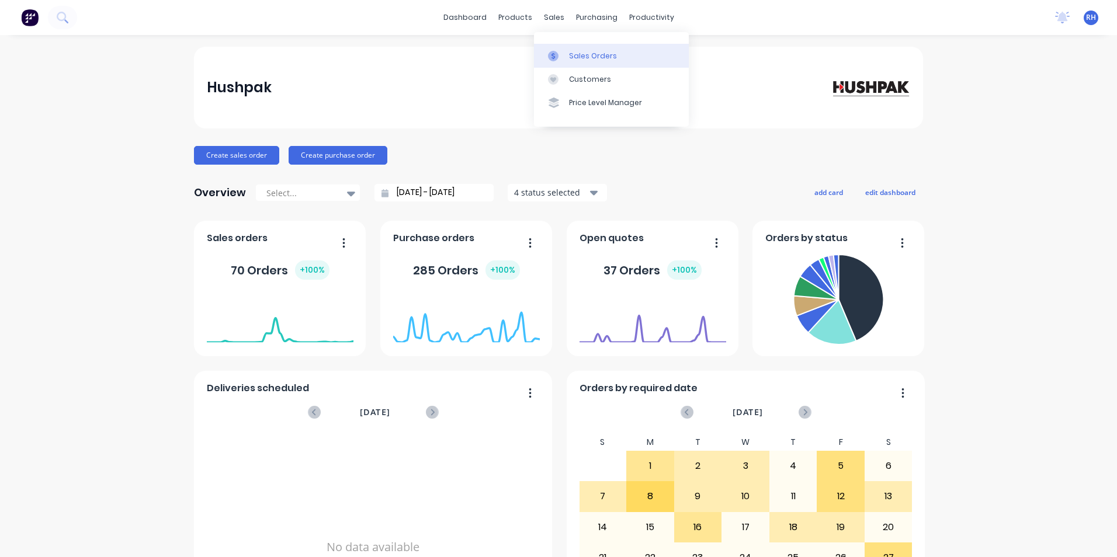  Describe the element at coordinates (828, 192) in the screenshot. I see `button: add card` at that location.